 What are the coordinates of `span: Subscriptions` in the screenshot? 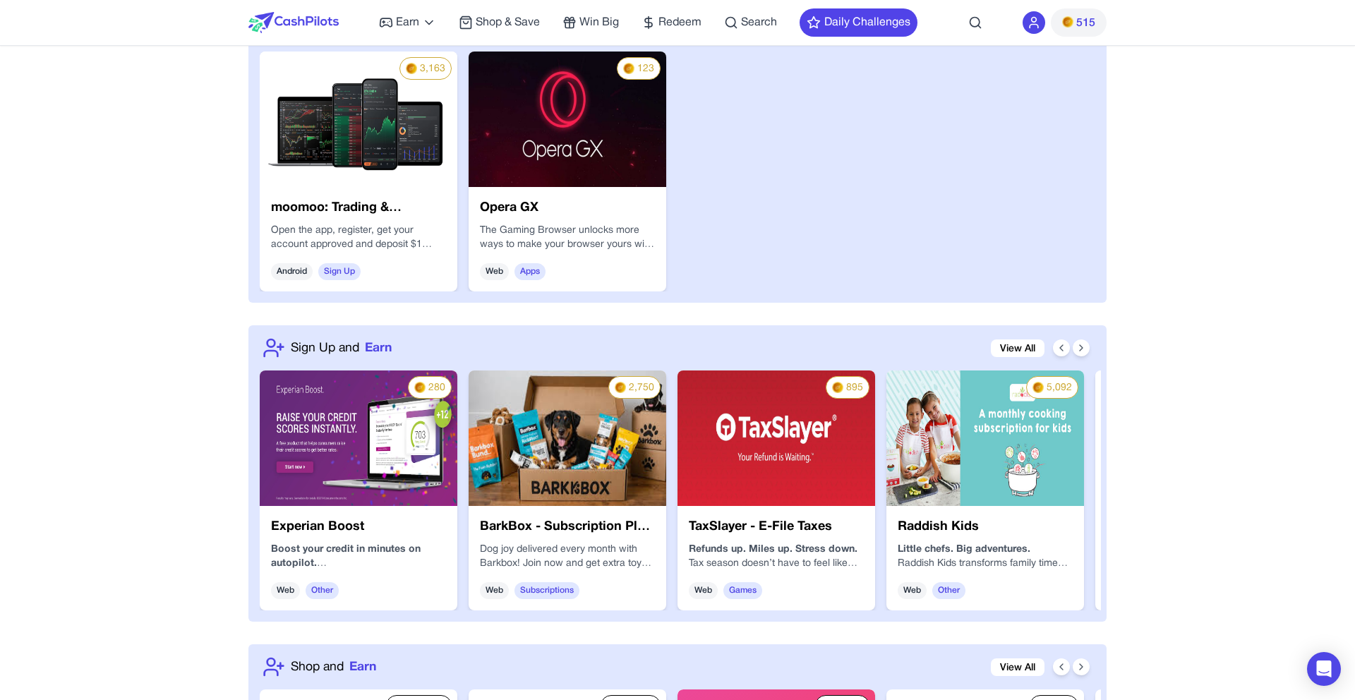 It's located at (547, 591).